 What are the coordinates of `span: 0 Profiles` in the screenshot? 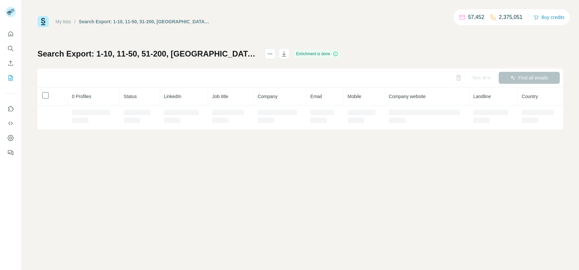 It's located at (82, 96).